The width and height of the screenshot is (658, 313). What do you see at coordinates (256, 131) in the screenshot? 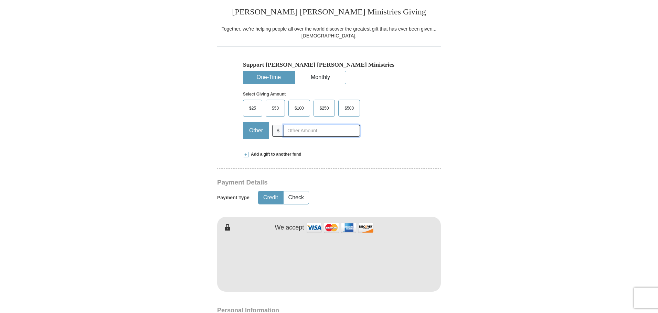
I see `span: Other` at bounding box center [256, 131].